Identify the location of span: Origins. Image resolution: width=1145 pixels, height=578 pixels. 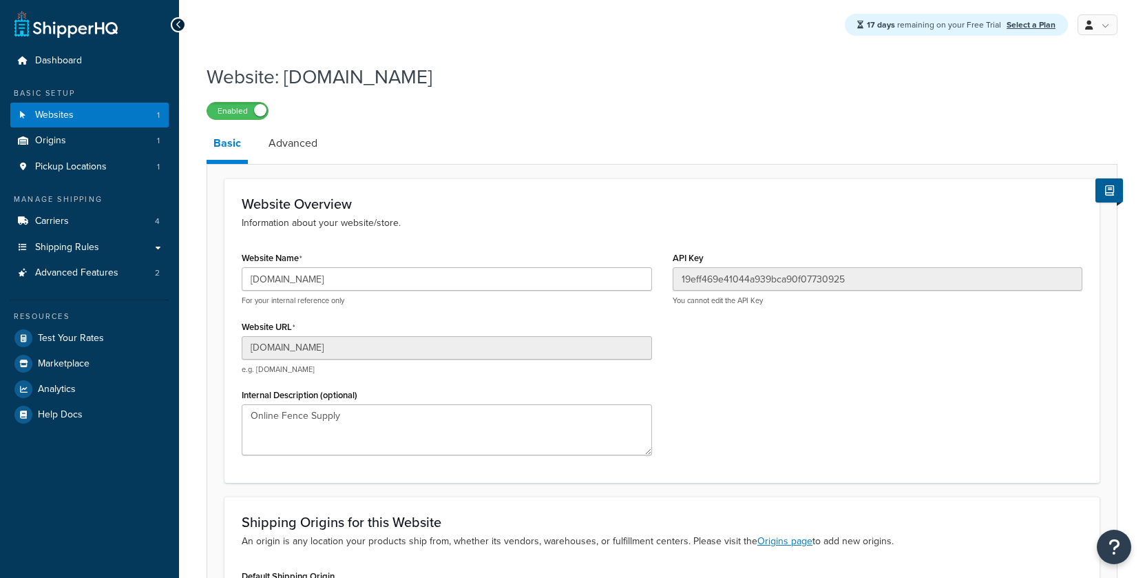
(50, 140).